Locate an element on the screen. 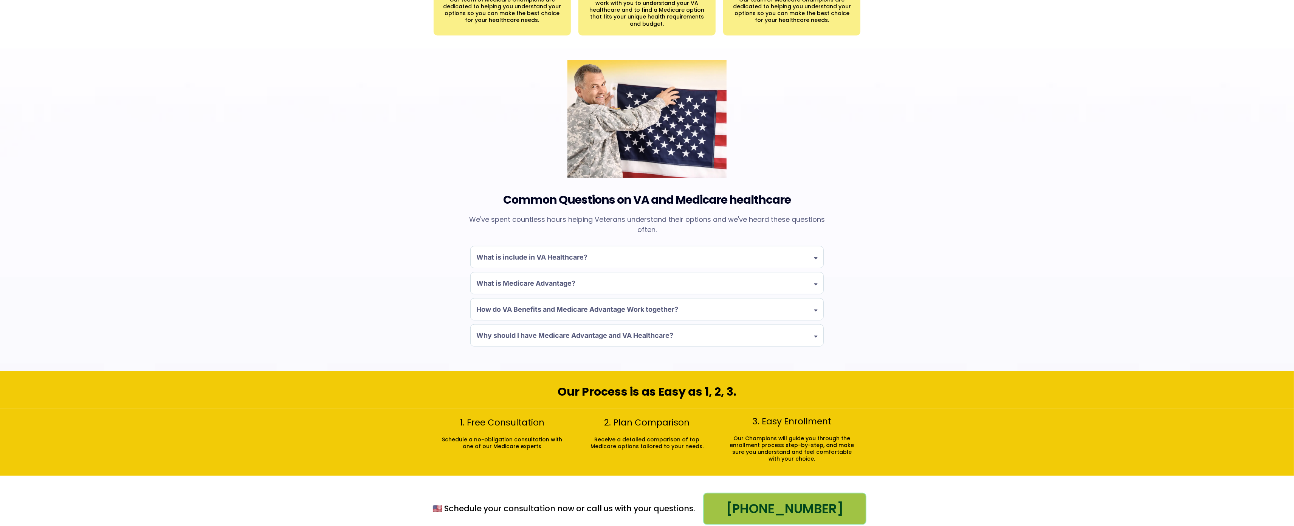 Image resolution: width=1294 pixels, height=526 pixels. a: 1-833-727-6644 is located at coordinates (784, 509).